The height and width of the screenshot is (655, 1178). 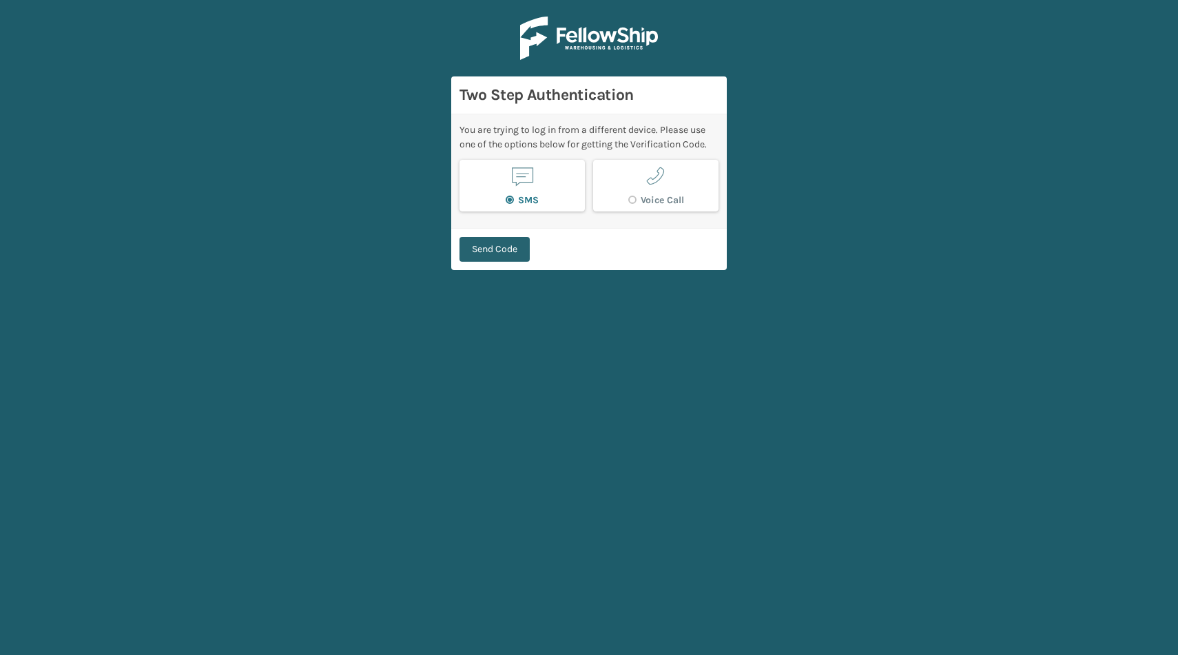 What do you see at coordinates (589, 38) in the screenshot?
I see `img: Logo` at bounding box center [589, 38].